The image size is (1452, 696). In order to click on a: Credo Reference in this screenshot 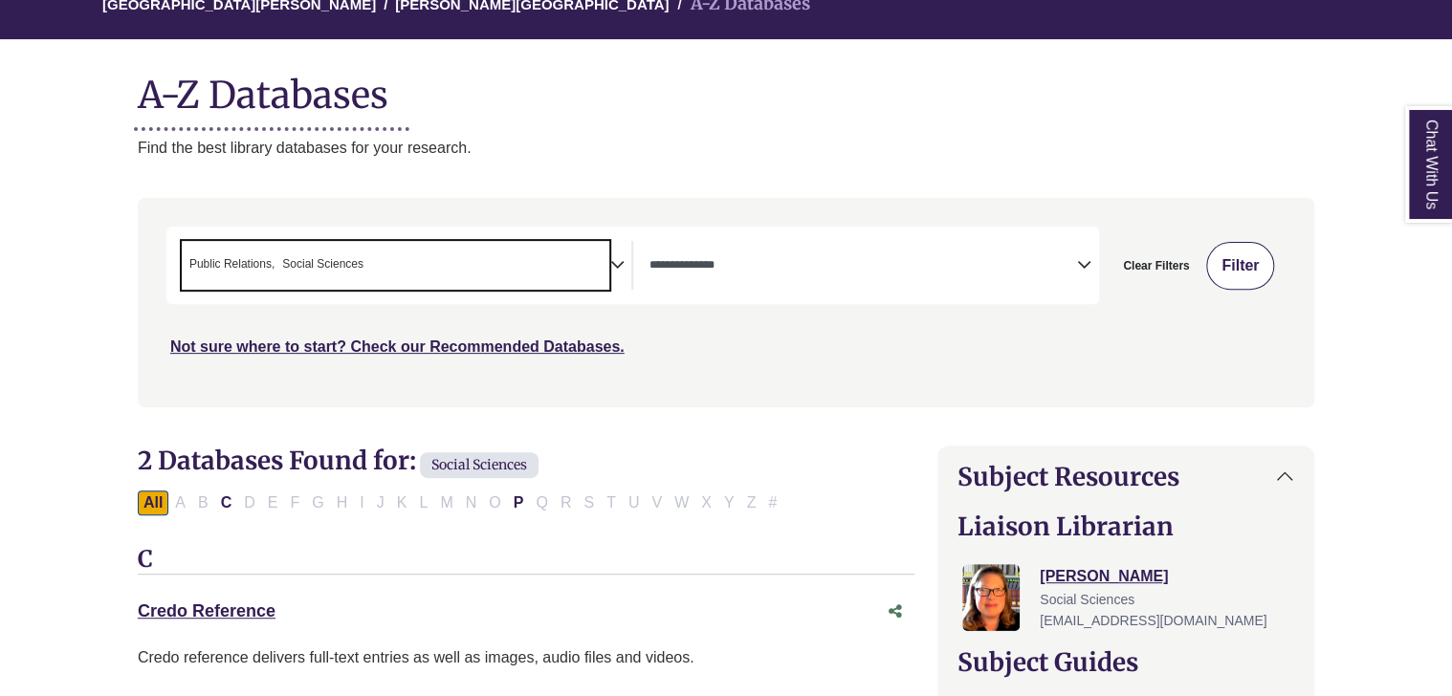, I will do `click(207, 611)`.